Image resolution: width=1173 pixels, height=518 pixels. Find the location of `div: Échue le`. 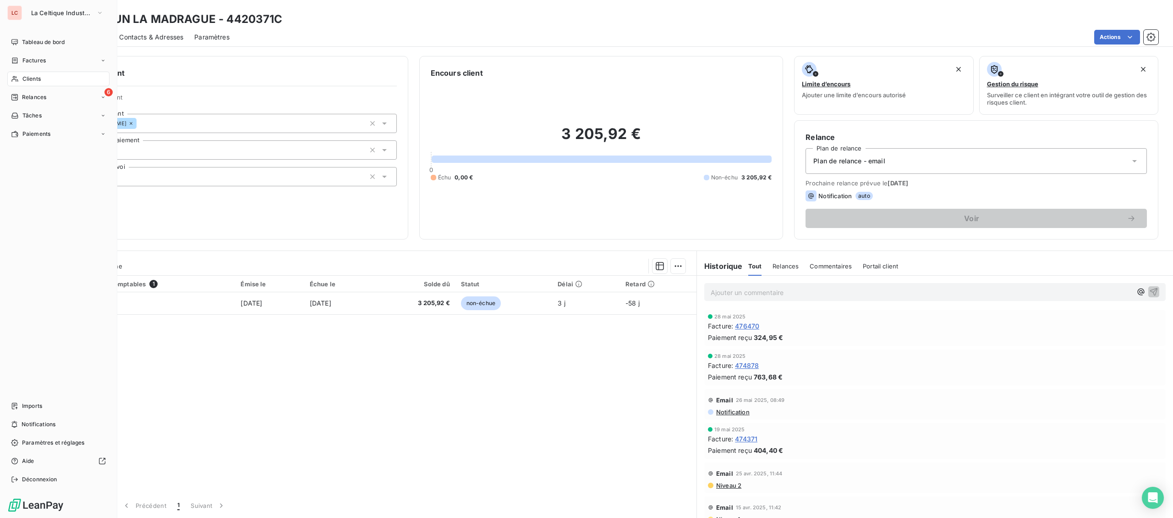

div: Échue le is located at coordinates (339, 284).